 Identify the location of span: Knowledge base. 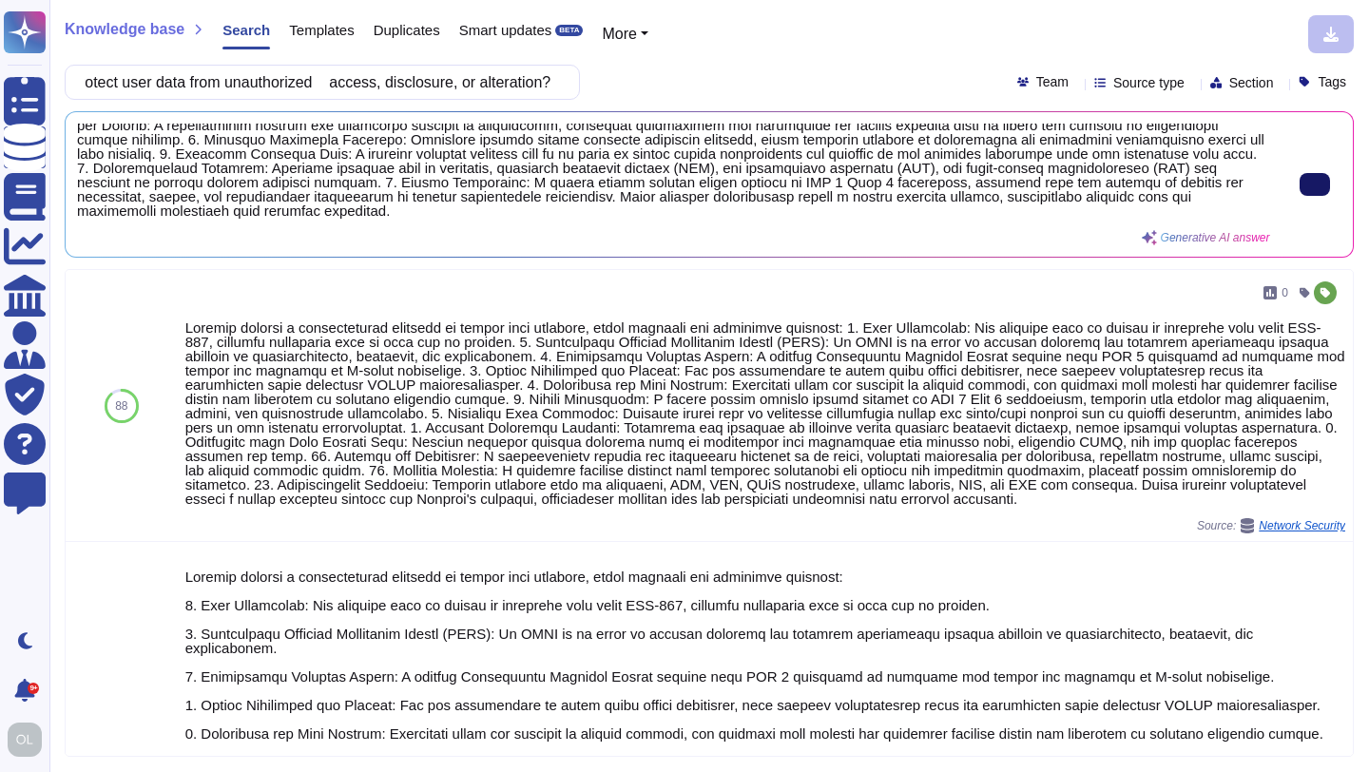
(125, 29).